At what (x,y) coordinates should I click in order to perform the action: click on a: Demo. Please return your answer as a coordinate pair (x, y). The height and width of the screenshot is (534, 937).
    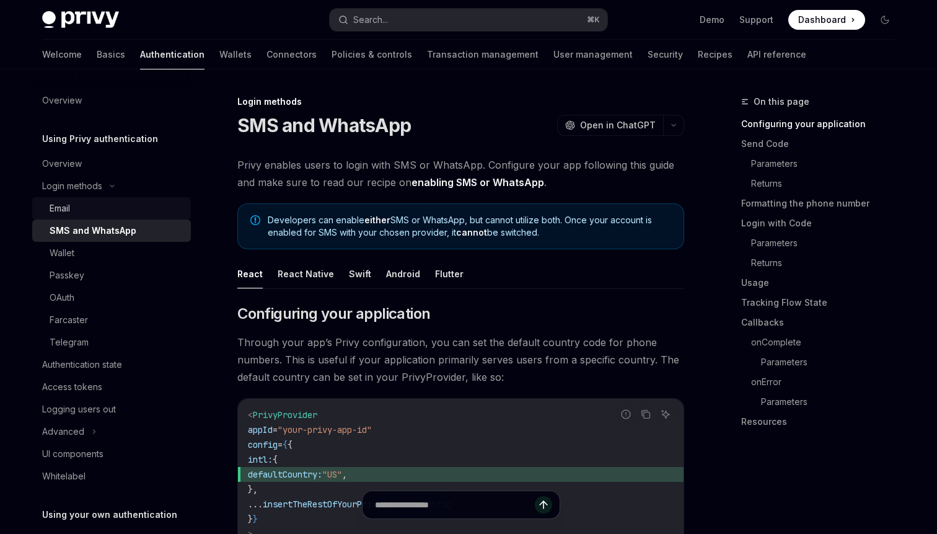
    Looking at the image, I should click on (712, 20).